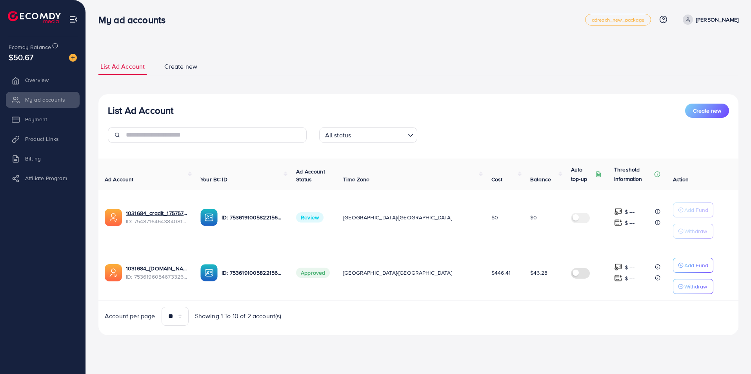 The height and width of the screenshot is (374, 751). I want to click on div: Search for option, so click(368, 135).